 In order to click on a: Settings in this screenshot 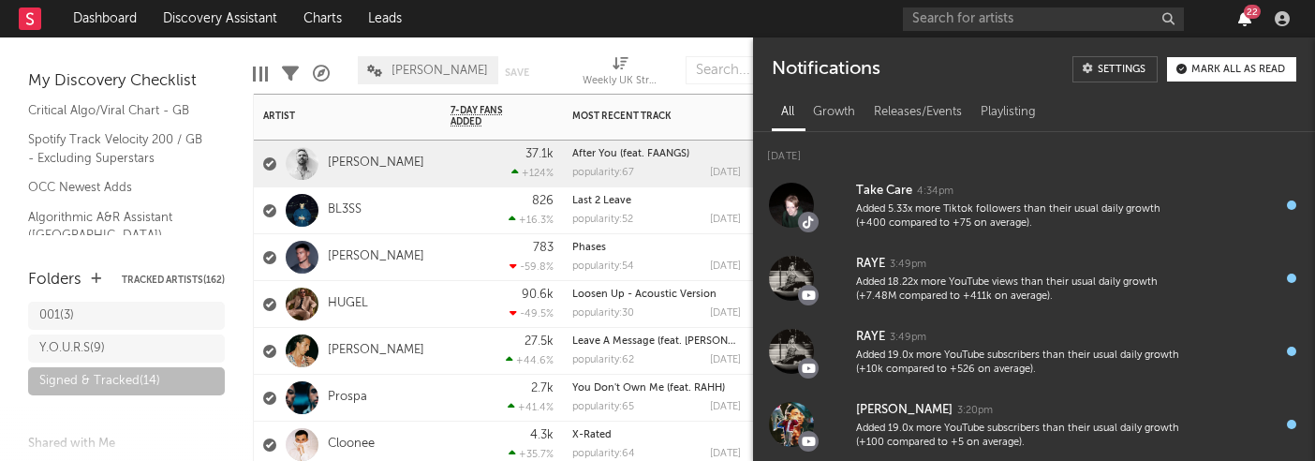, I will do `click(1115, 69)`.